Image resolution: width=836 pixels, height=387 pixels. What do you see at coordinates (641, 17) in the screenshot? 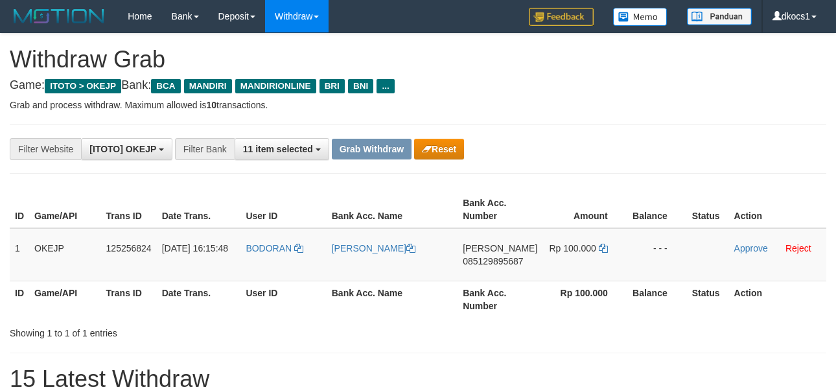
I see `img: Button%20Memo.svg` at bounding box center [641, 17].